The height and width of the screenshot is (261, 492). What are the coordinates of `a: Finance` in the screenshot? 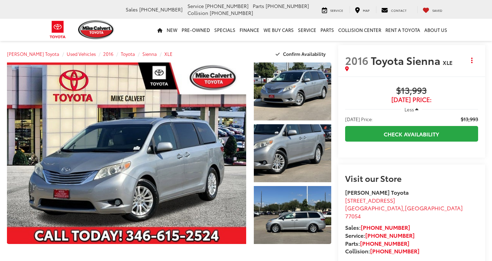 It's located at (249, 30).